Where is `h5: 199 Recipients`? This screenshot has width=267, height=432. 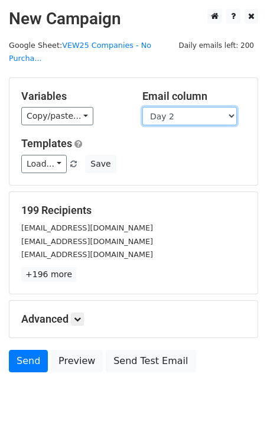
h5: 199 Recipients is located at coordinates (134, 211).